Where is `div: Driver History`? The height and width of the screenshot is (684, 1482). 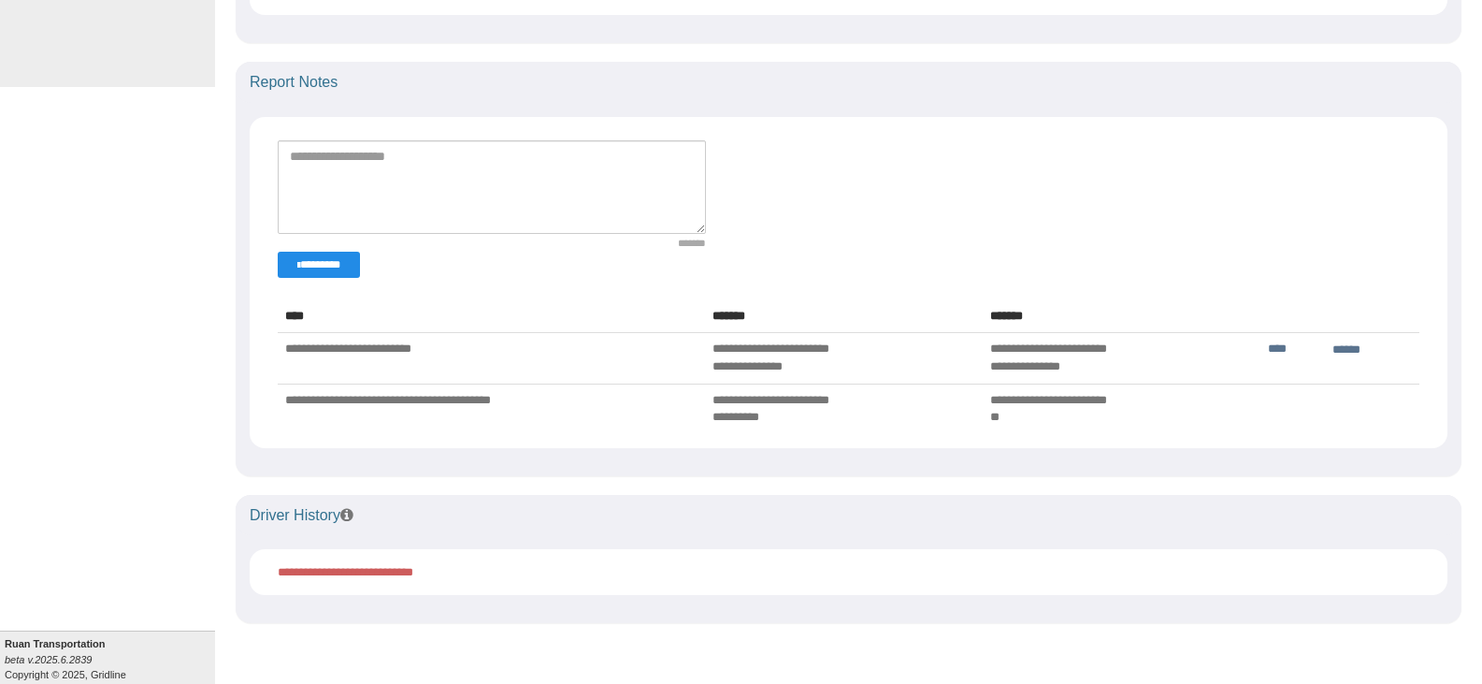
div: Driver History is located at coordinates (848, 515).